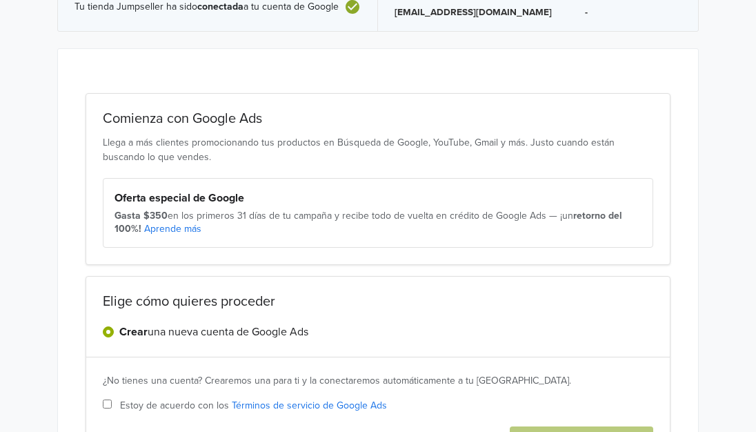 The width and height of the screenshot is (756, 432). Describe the element at coordinates (378, 301) in the screenshot. I see `h2: Elige cómo quieres proceder` at that location.